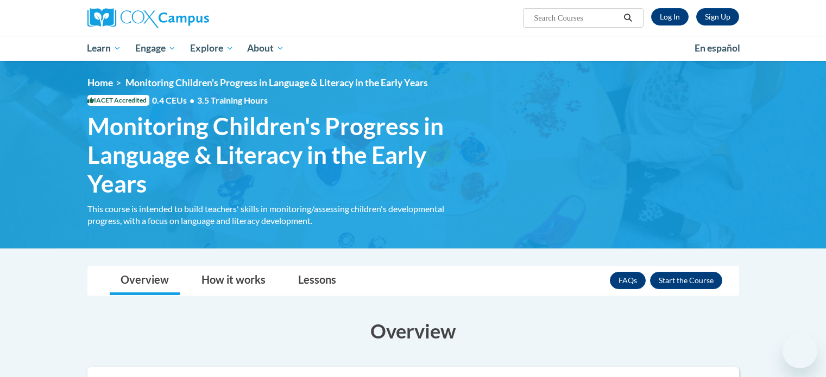 The width and height of the screenshot is (826, 377). I want to click on input: Search Courses, so click(576, 18).